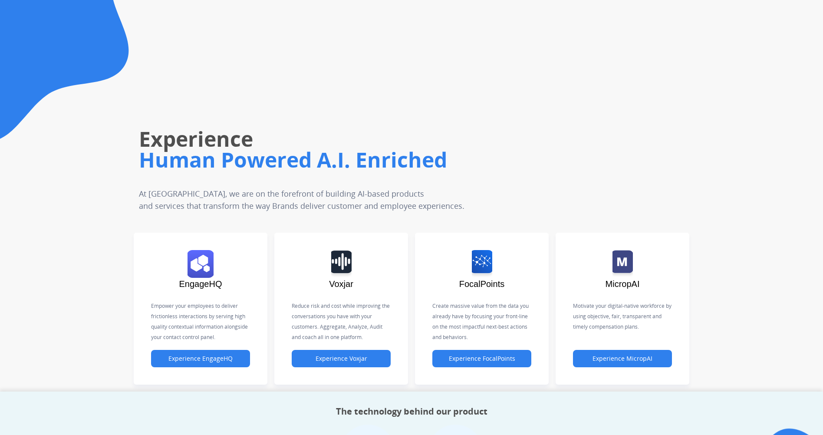  What do you see at coordinates (200, 284) in the screenshot?
I see `span: EngageHQ` at bounding box center [200, 284].